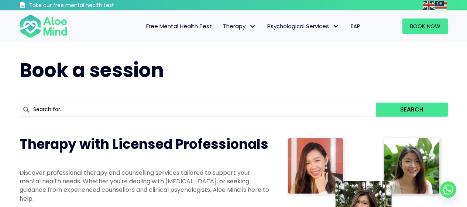  What do you see at coordinates (429, 5) in the screenshot?
I see `a: English` at bounding box center [429, 5].